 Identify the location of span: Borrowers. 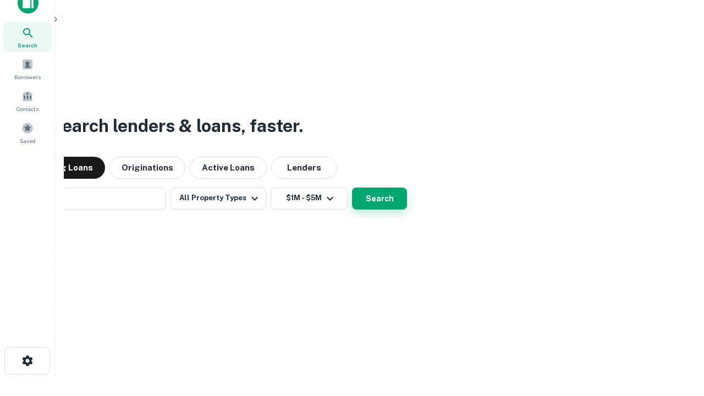
(28, 77).